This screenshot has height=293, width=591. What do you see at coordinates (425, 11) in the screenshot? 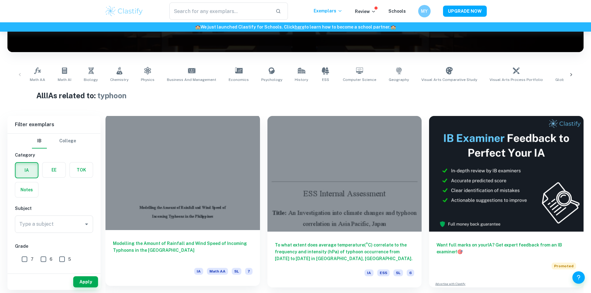
I see `button: MY` at bounding box center [425, 11].